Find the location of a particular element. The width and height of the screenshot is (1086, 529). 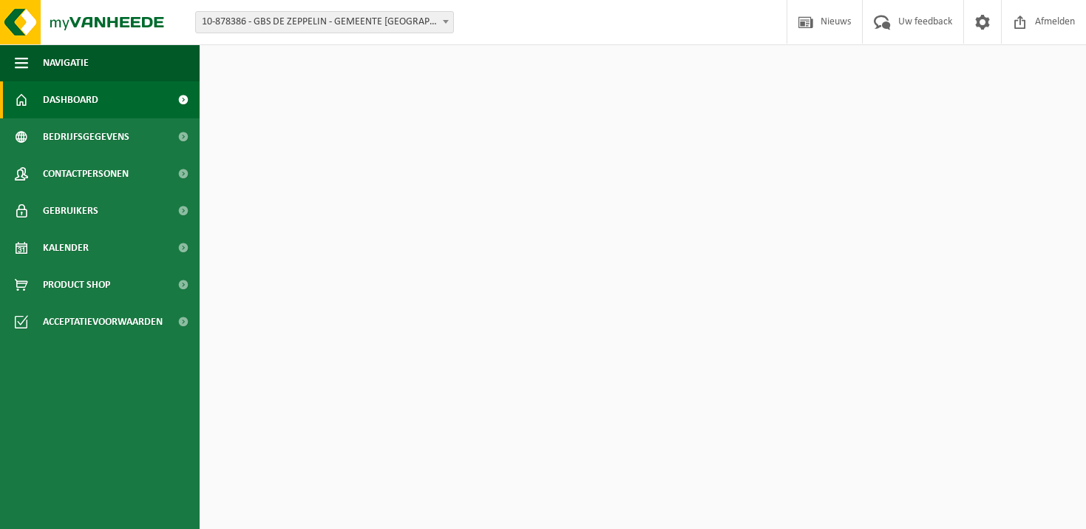

span: Navigatie is located at coordinates (66, 63).